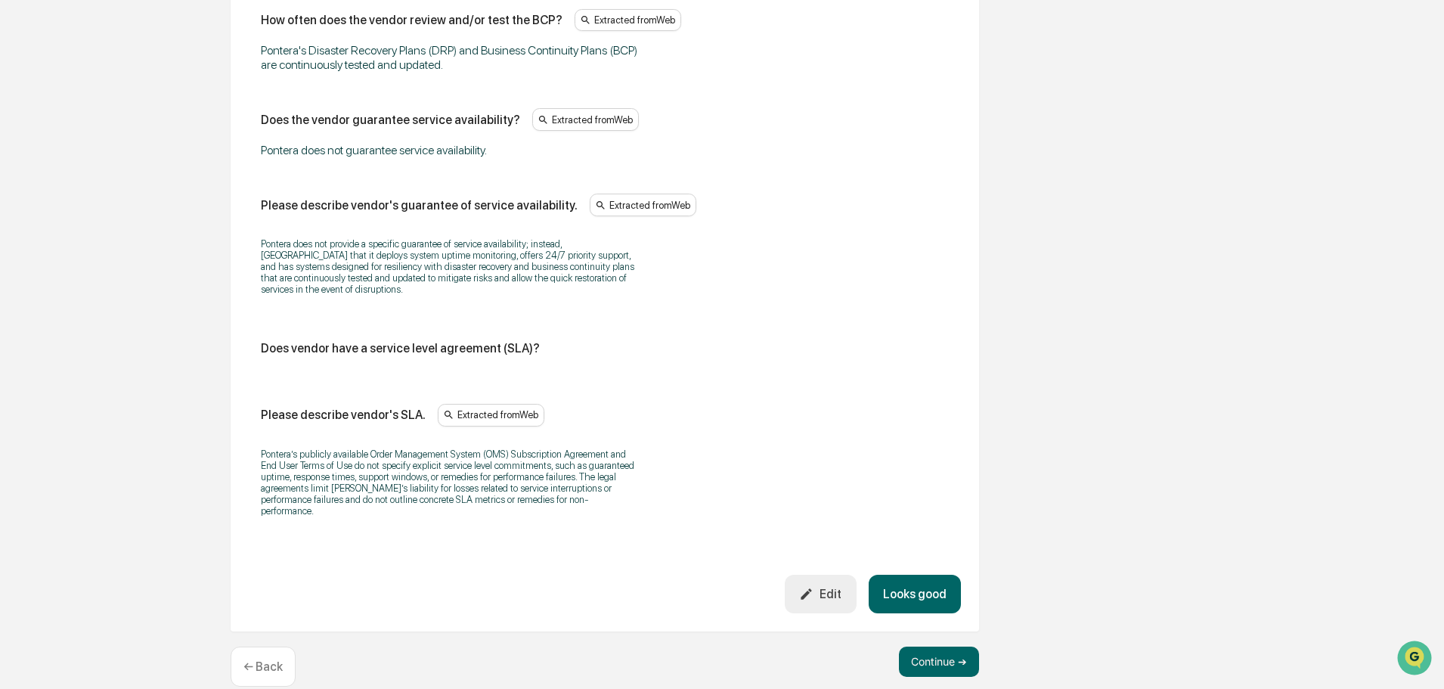 The width and height of the screenshot is (1444, 689). Describe the element at coordinates (148, 198) in the screenshot. I see `a: 🗄️Attestations` at that location.